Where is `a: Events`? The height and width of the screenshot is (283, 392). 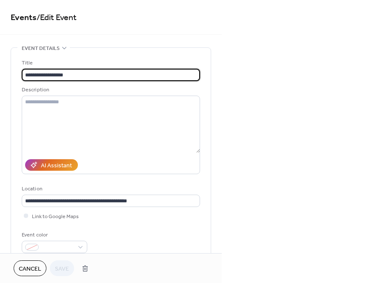
a: Events is located at coordinates (23, 17).